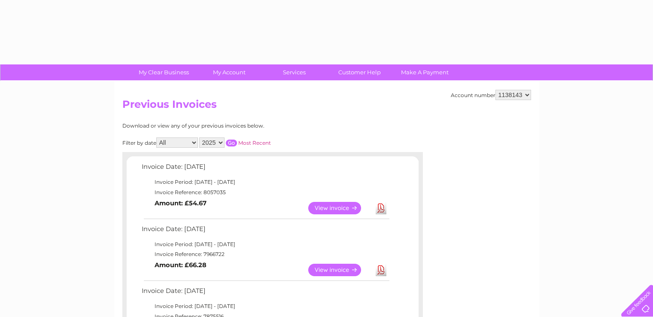 This screenshot has width=653, height=317. What do you see at coordinates (327, 106) in the screenshot?
I see `h2: Previous Invoices` at bounding box center [327, 106].